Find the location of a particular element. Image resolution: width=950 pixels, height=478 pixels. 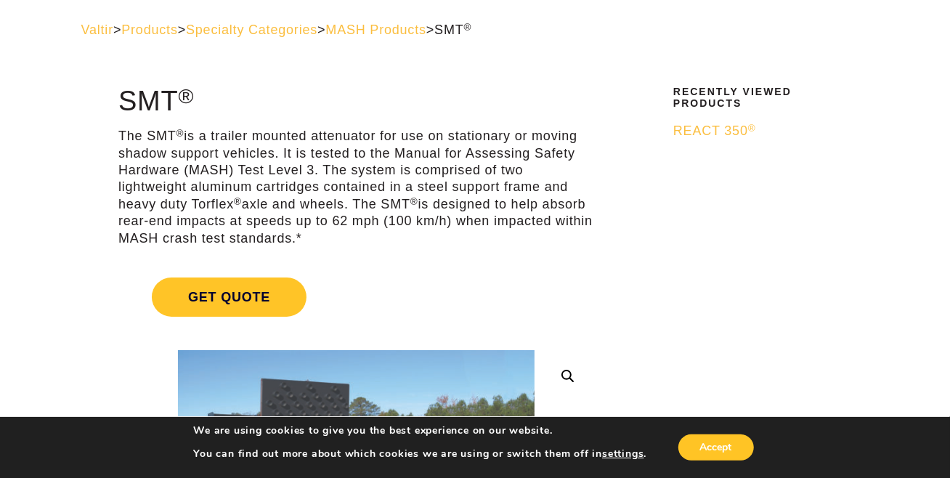

p: We are using cookies to give you the best experience on our website. is located at coordinates (420, 431).